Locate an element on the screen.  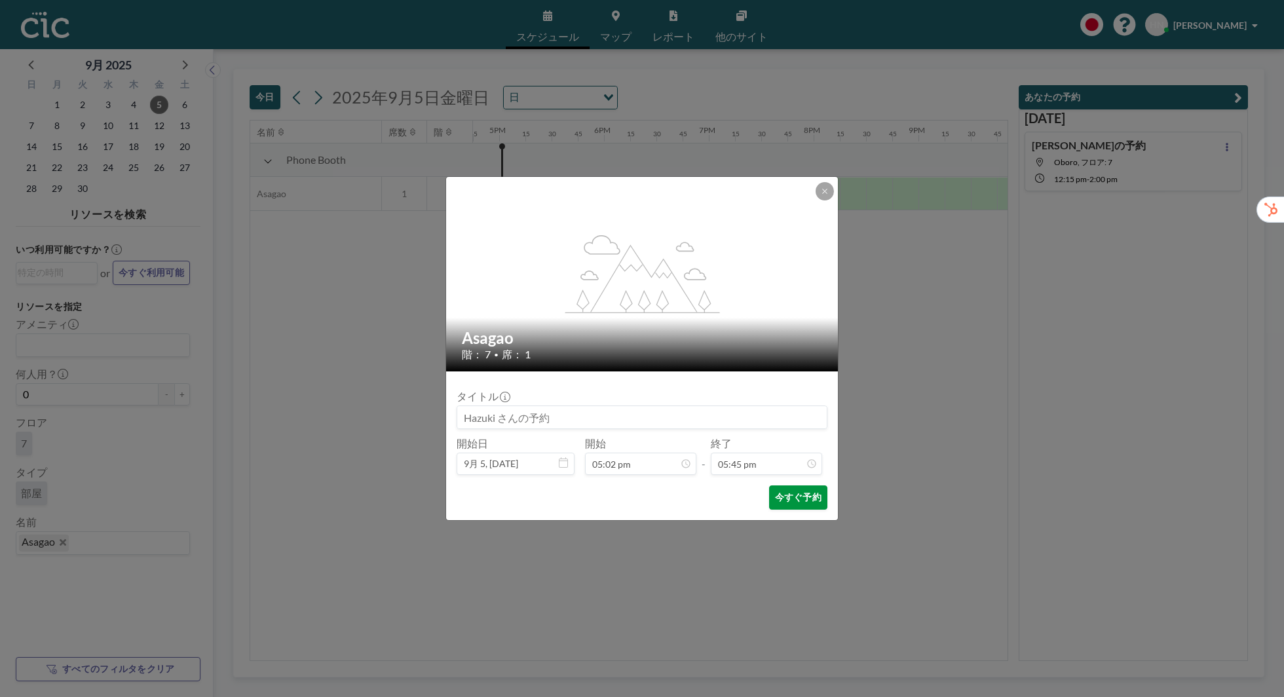
label: タイトル is located at coordinates (483, 396).